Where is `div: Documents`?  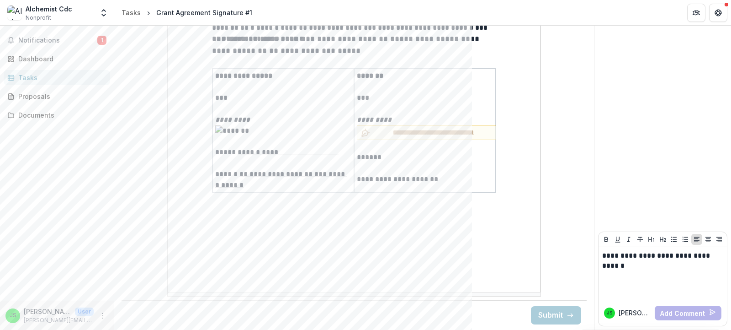
div: Documents is located at coordinates (60, 115).